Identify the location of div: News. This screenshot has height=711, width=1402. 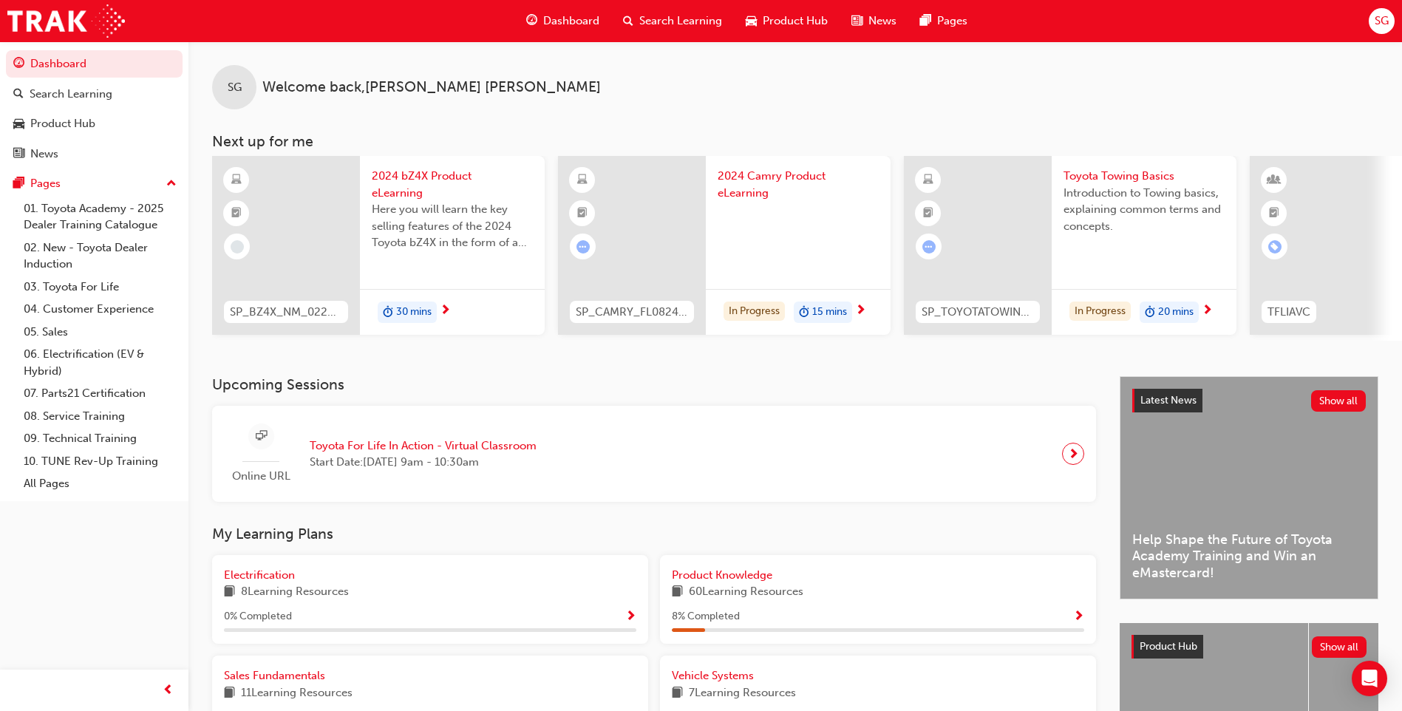
(44, 154).